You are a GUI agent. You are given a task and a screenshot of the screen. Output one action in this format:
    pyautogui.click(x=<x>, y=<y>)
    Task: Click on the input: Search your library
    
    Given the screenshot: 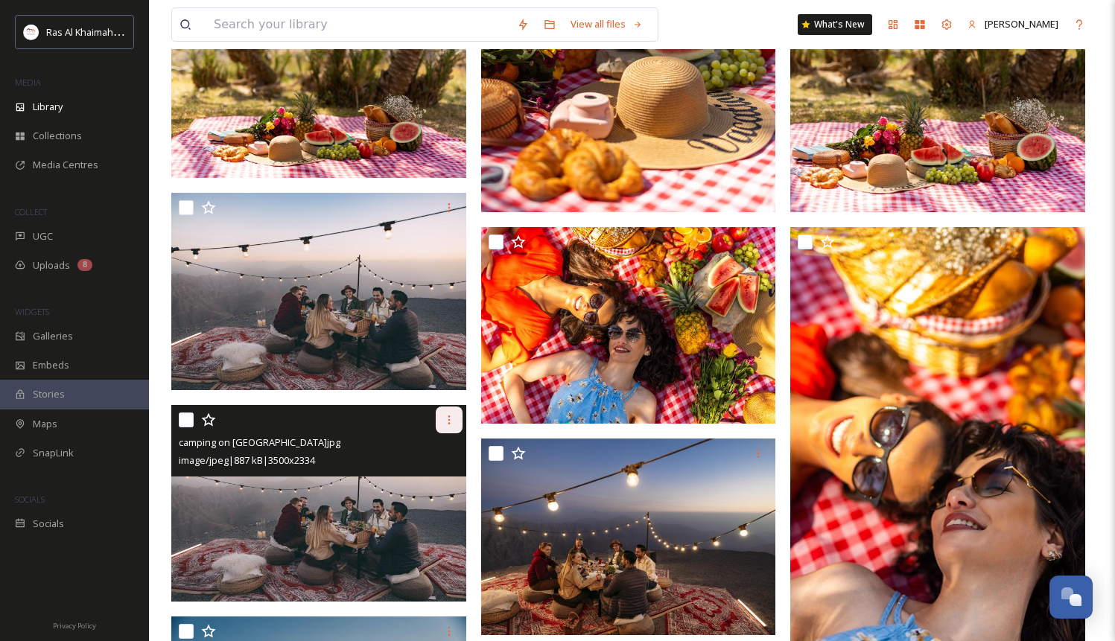 What is the action you would take?
    pyautogui.click(x=357, y=25)
    